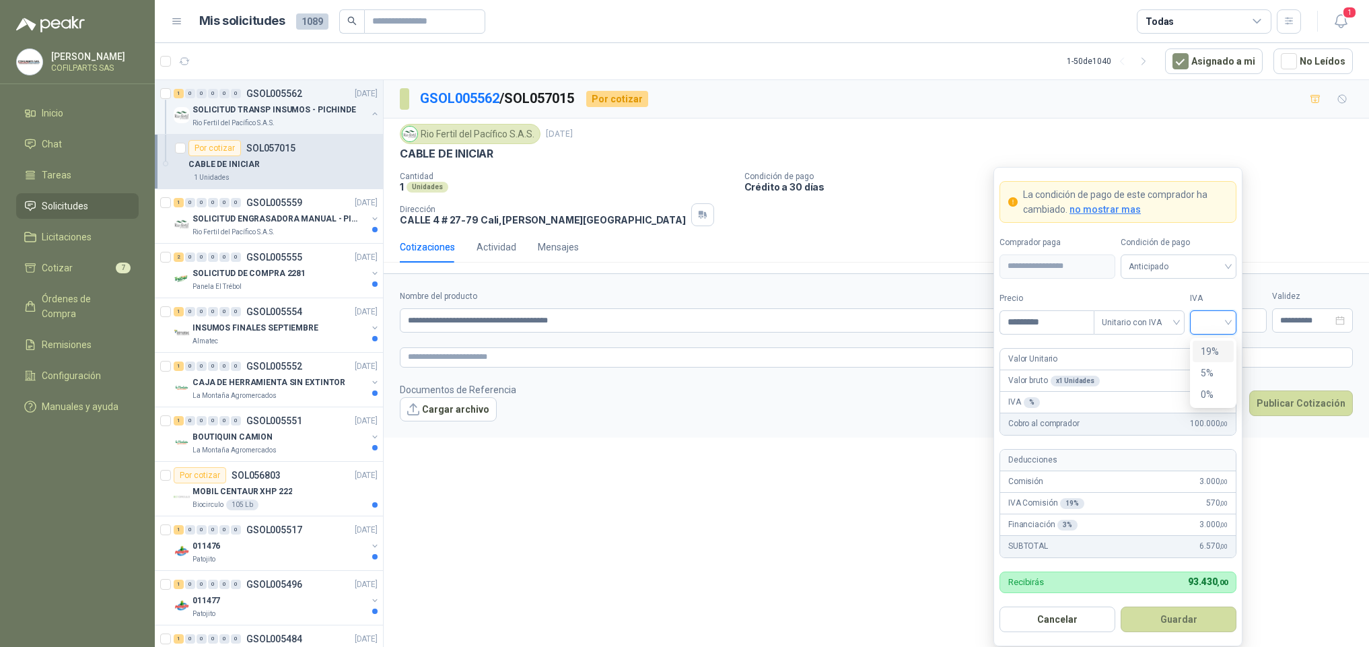 Image resolution: width=1369 pixels, height=647 pixels. I want to click on p: Condición de pago, so click(1054, 176).